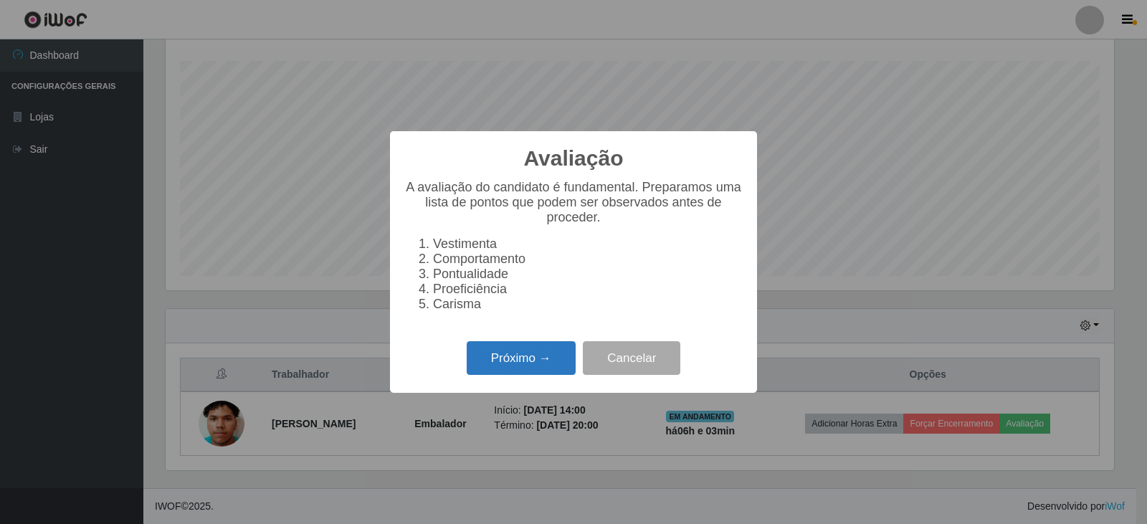 This screenshot has width=1147, height=524. Describe the element at coordinates (521, 358) in the screenshot. I see `button: Próximo →` at that location.